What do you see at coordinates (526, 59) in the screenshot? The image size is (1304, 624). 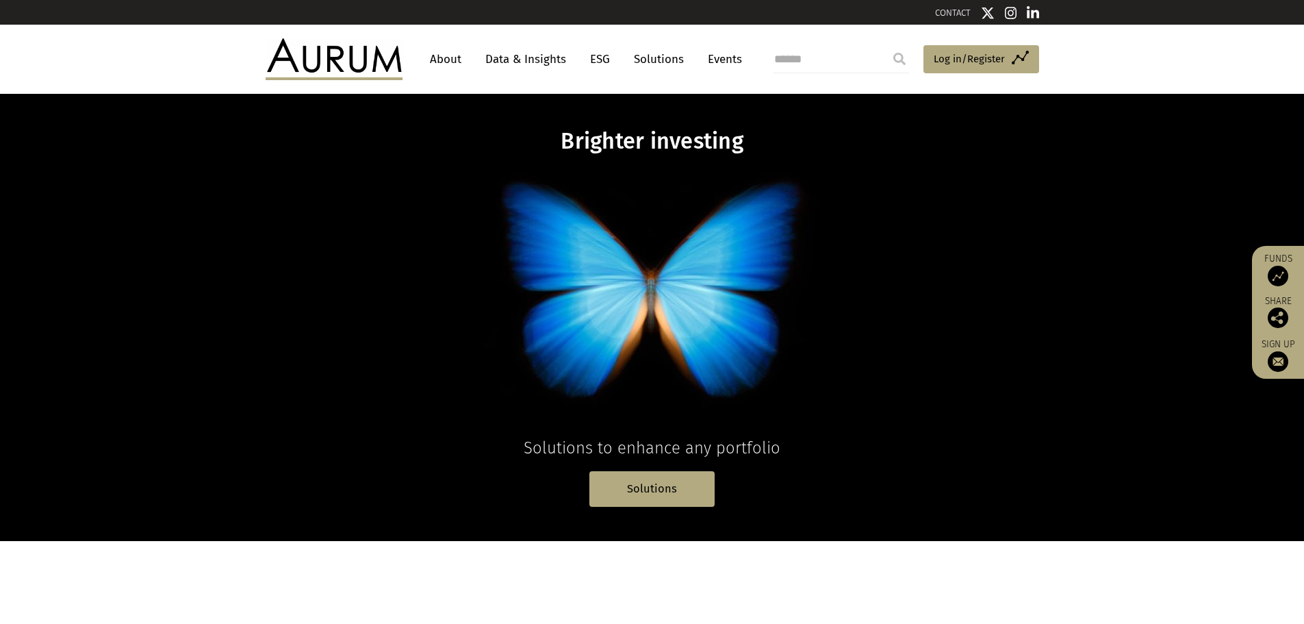 I see `a: Data & Insights` at bounding box center [526, 59].